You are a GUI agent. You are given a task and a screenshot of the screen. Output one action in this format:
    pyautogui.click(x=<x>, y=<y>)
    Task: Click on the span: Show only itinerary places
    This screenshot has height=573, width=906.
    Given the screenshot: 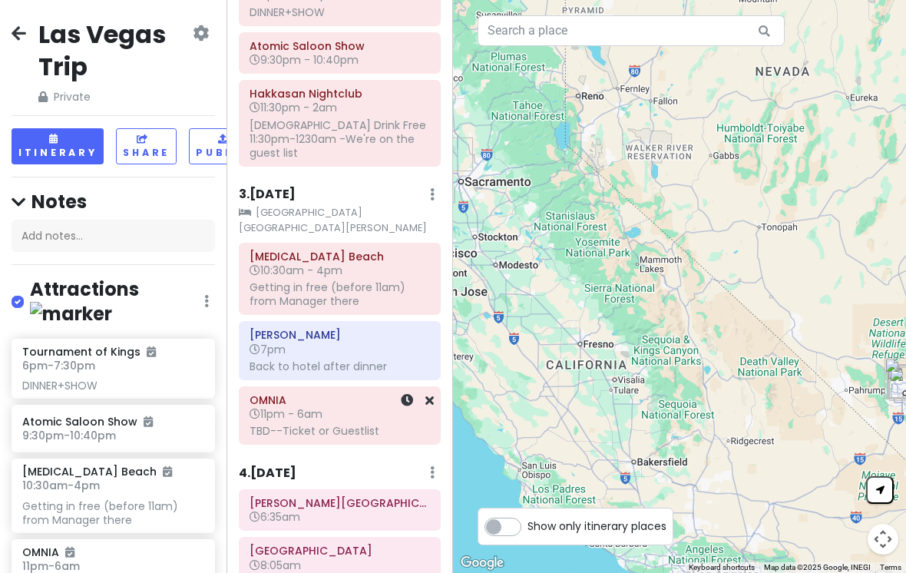 What is the action you would take?
    pyautogui.click(x=596, y=526)
    